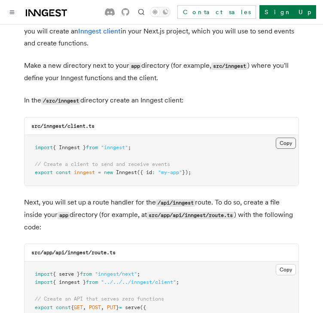  What do you see at coordinates (161, 100) in the screenshot?
I see `p: In the directory create an Inngest client:` at bounding box center [161, 100].